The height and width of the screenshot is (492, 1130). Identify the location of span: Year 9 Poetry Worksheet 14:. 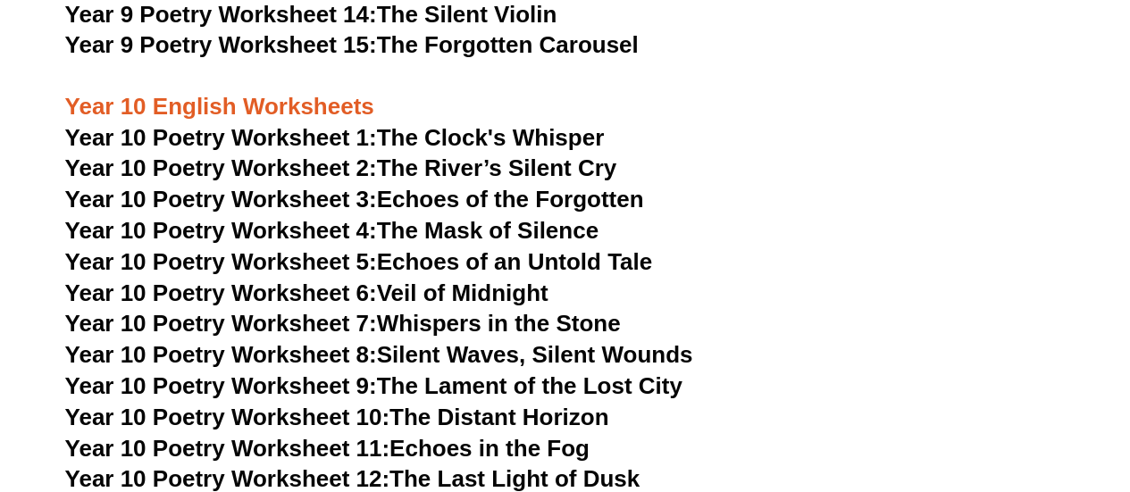
(221, 14).